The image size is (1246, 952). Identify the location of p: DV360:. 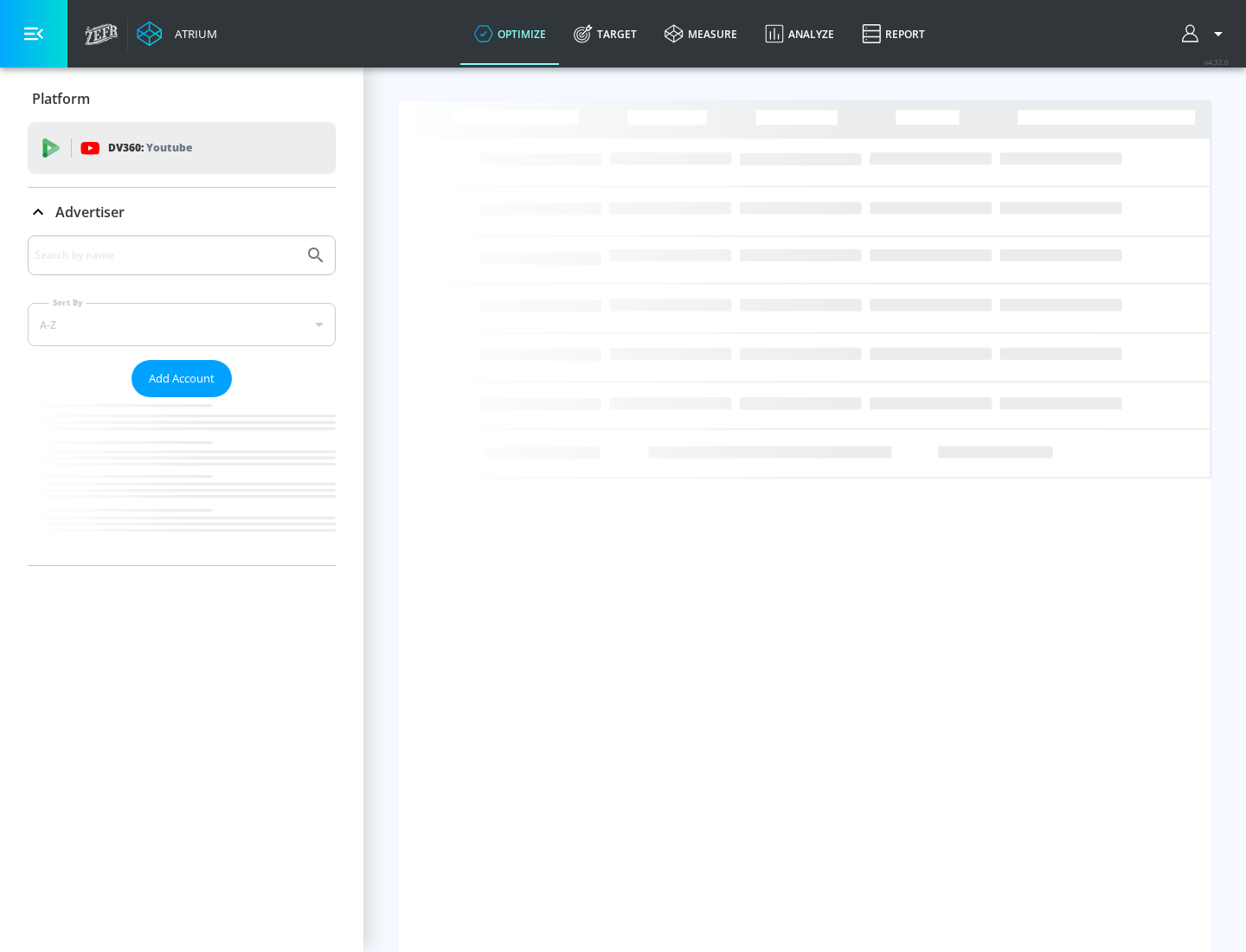
(150, 148).